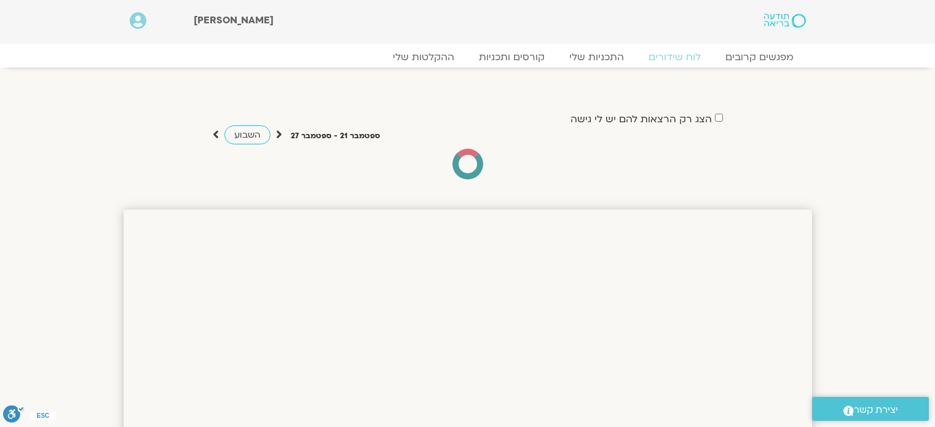 Image resolution: width=935 pixels, height=427 pixels. Describe the element at coordinates (424, 57) in the screenshot. I see `a: ההקלטות שלי` at that location.